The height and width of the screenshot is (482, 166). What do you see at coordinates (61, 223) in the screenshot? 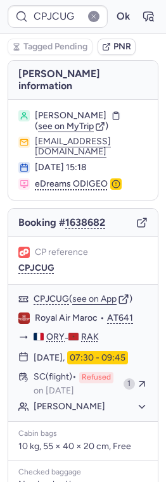
I see `span: Booking #` at bounding box center [61, 223].